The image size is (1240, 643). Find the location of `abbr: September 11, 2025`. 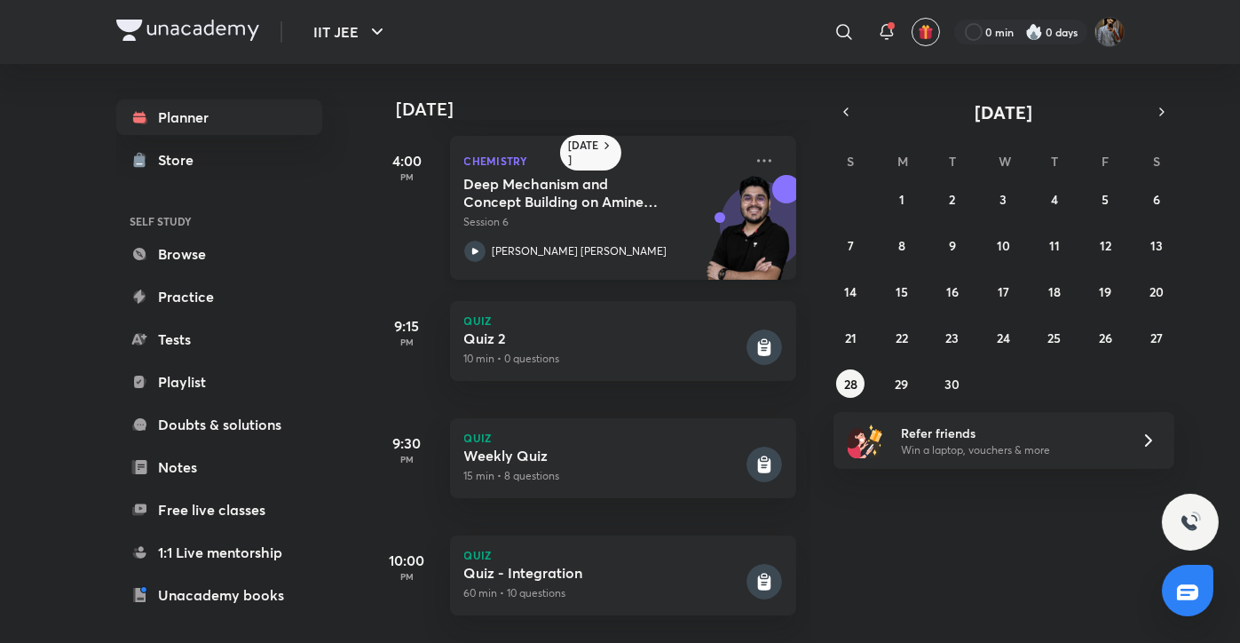

abbr: September 11, 2025 is located at coordinates (1055, 245).